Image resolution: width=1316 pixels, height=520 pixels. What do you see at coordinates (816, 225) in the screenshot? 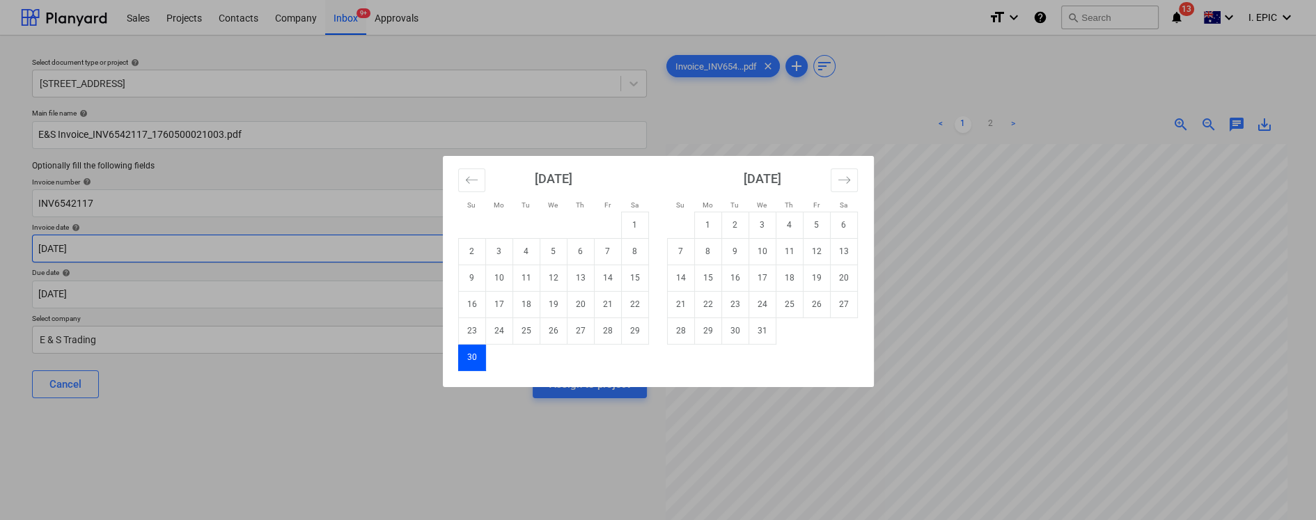
I see `td: Friday, December 5, 2025` at bounding box center [816, 225].